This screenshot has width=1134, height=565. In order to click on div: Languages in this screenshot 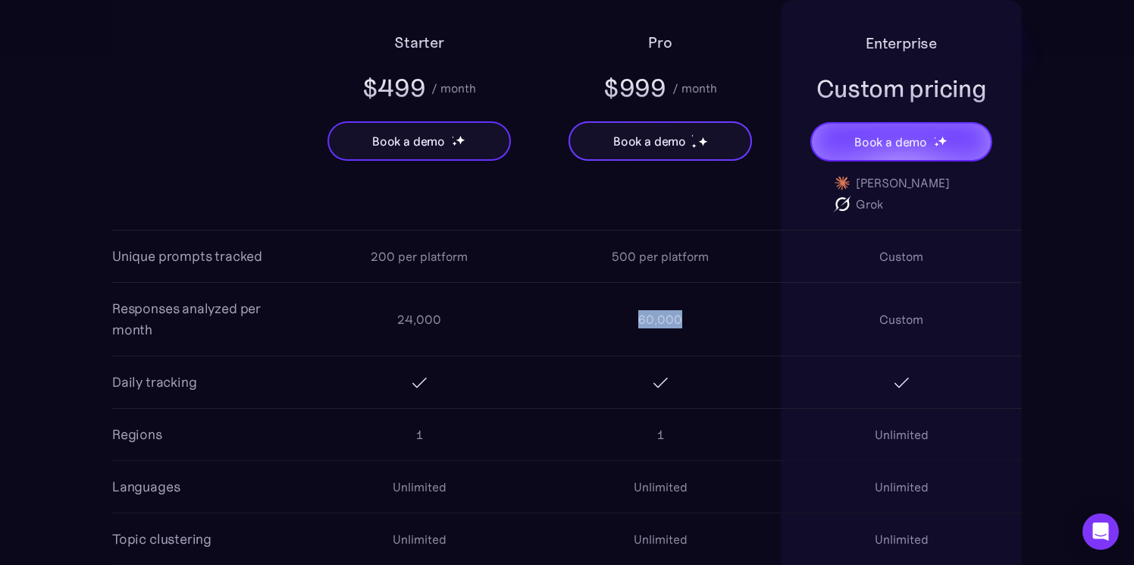, I will do `click(146, 487)`.